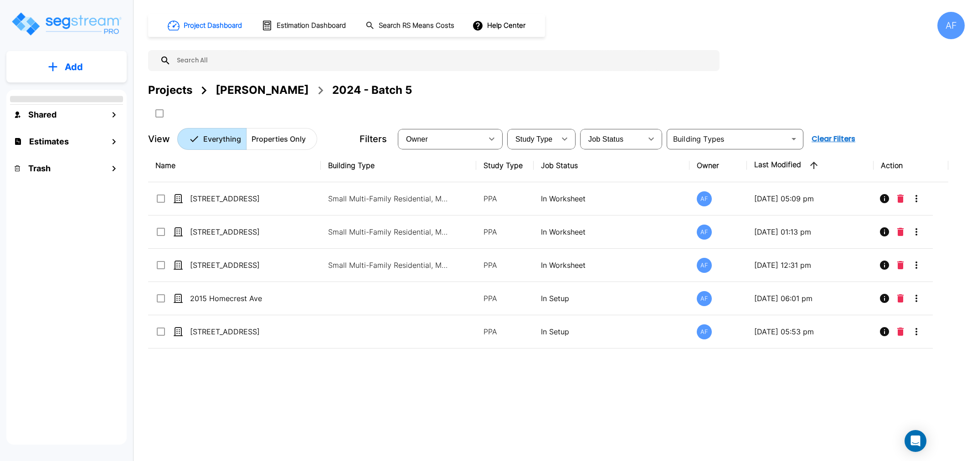 This screenshot has width=972, height=461. Describe the element at coordinates (206, 26) in the screenshot. I see `button: Project Dashboard` at that location.